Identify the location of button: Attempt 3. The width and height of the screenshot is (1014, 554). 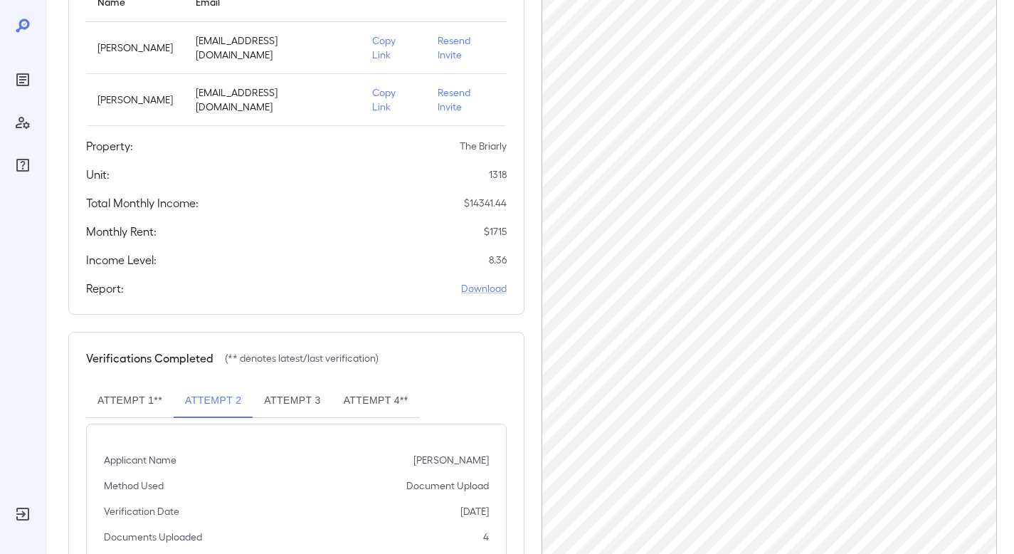
(292, 401).